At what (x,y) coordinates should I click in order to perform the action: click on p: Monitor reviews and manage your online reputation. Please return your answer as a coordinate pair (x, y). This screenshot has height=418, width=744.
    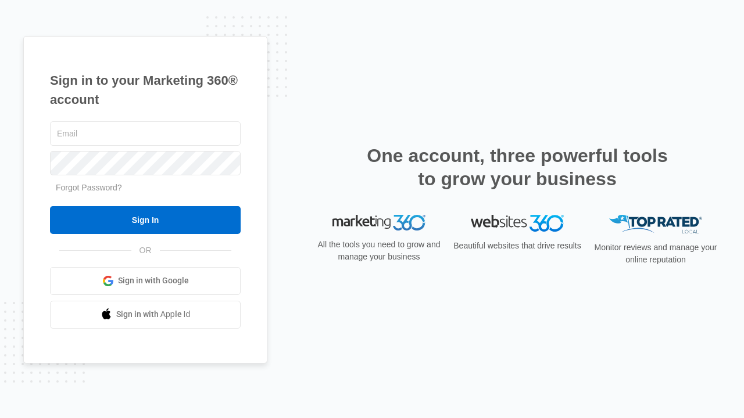
    Looking at the image, I should click on (655, 254).